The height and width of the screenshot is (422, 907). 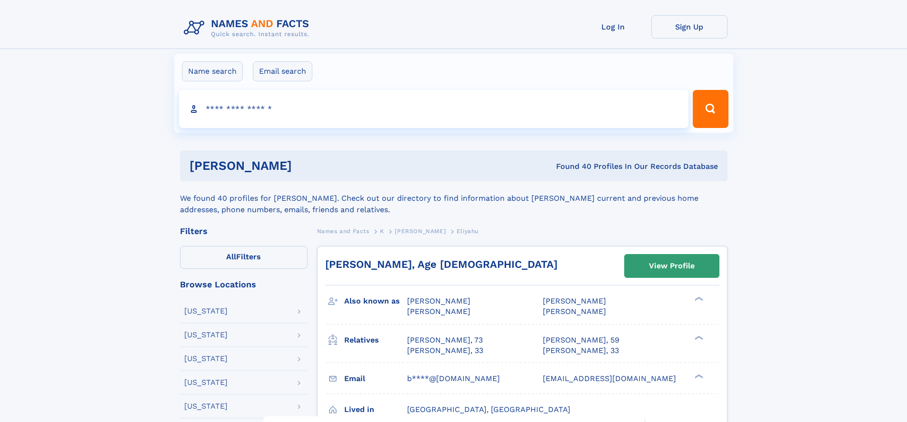 What do you see at coordinates (710, 109) in the screenshot?
I see `button: Search Button` at bounding box center [710, 109].